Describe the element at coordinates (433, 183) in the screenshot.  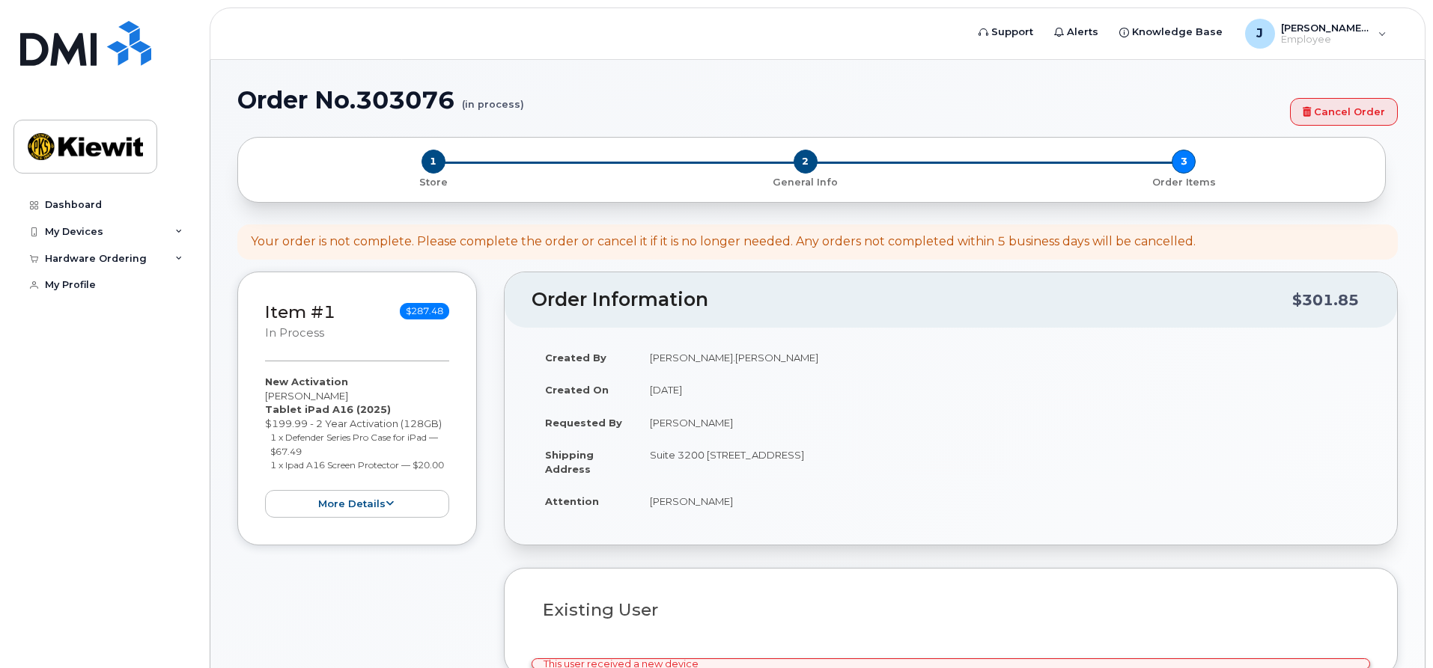
I see `p: Store` at that location.